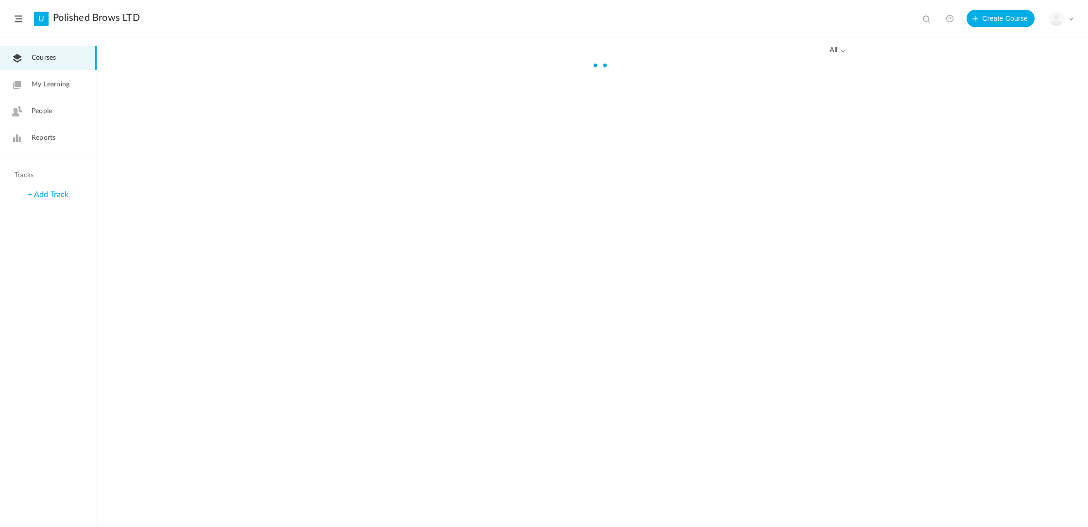 The image size is (1088, 527). I want to click on img: user-image.png, so click(1056, 19).